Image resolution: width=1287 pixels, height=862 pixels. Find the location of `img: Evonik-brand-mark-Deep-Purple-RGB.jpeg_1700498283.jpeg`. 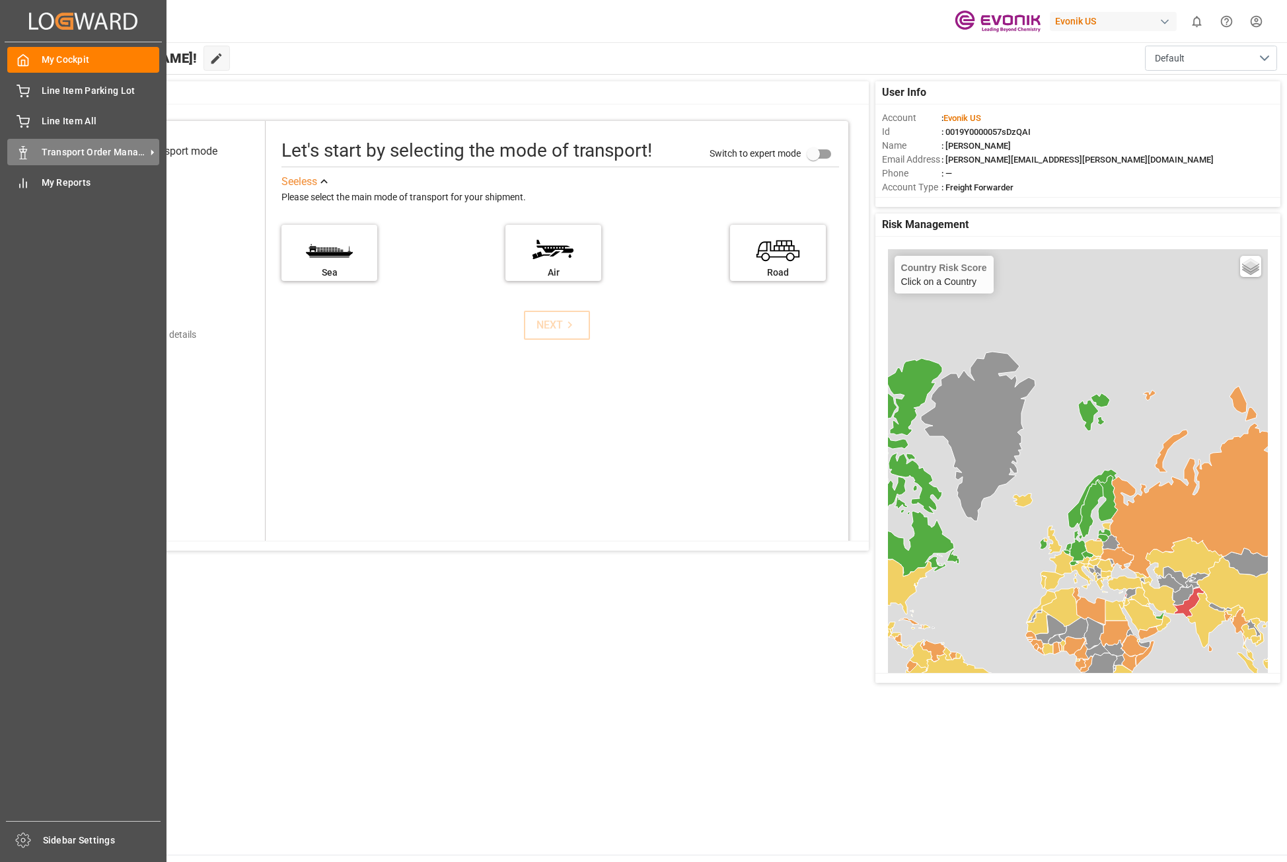

img: Evonik-brand-mark-Deep-Purple-RGB.jpeg_1700498283.jpeg is located at coordinates (998, 21).